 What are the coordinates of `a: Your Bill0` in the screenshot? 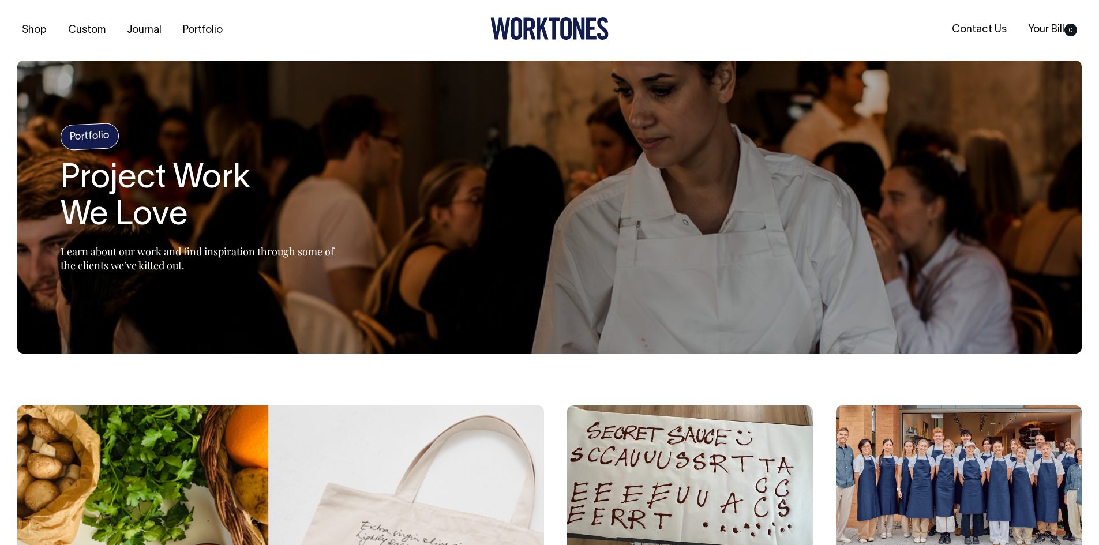 It's located at (1052, 29).